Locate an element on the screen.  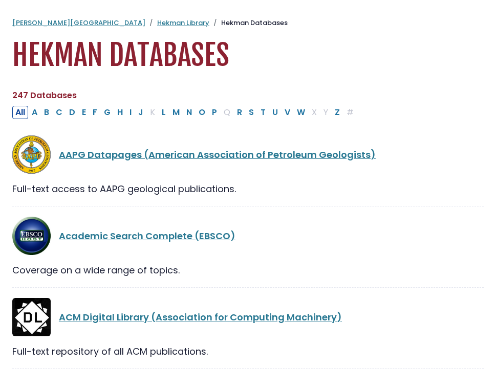
button: Filter Results I is located at coordinates (130, 113).